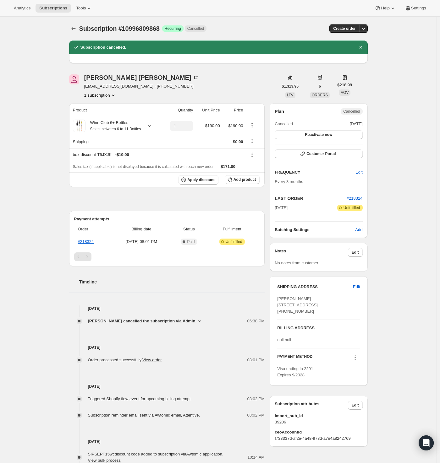 This screenshot has height=463, width=440. I want to click on nav: Pagination, so click(167, 257).